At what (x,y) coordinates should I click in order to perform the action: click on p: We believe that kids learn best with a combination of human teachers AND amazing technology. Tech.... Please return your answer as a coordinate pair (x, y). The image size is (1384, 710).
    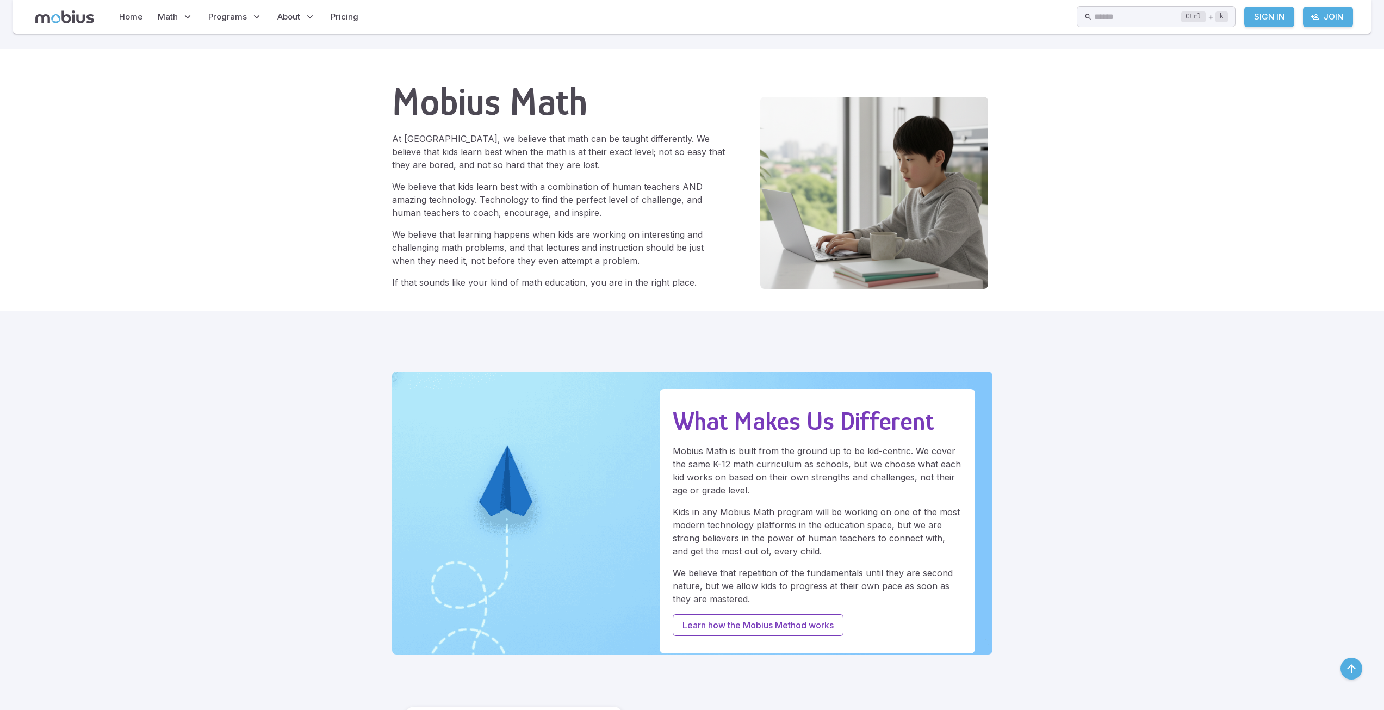
    Looking at the image, I should click on (558, 200).